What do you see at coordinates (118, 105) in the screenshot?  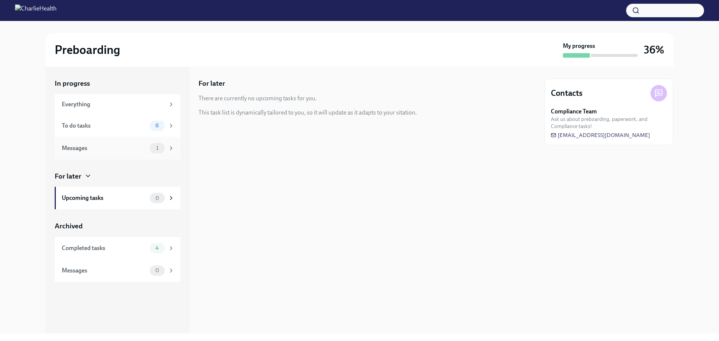 I see `a: Everything` at bounding box center [118, 105].